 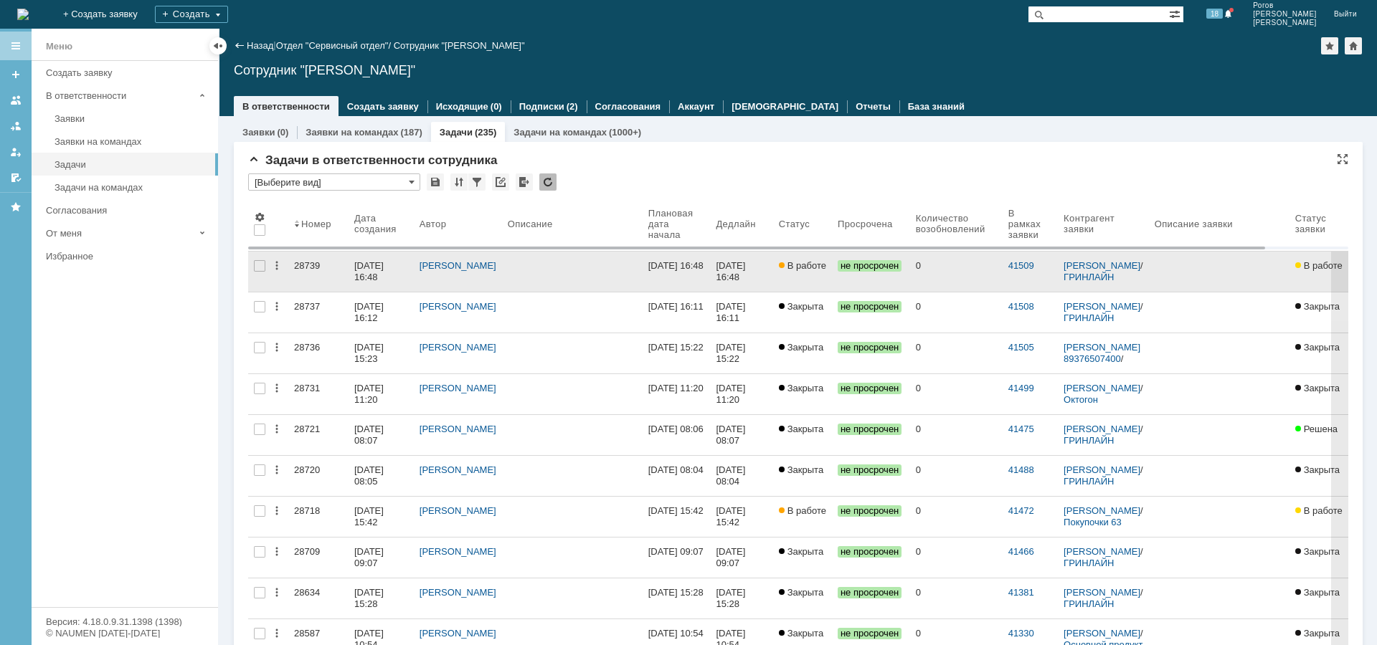 I want to click on div: 1. Ермакова Оксана Геннадьевна 2. 89277667260 3. 166588165 4. Нужно настроить отчеты по продажам,..., so click(x=273, y=93).